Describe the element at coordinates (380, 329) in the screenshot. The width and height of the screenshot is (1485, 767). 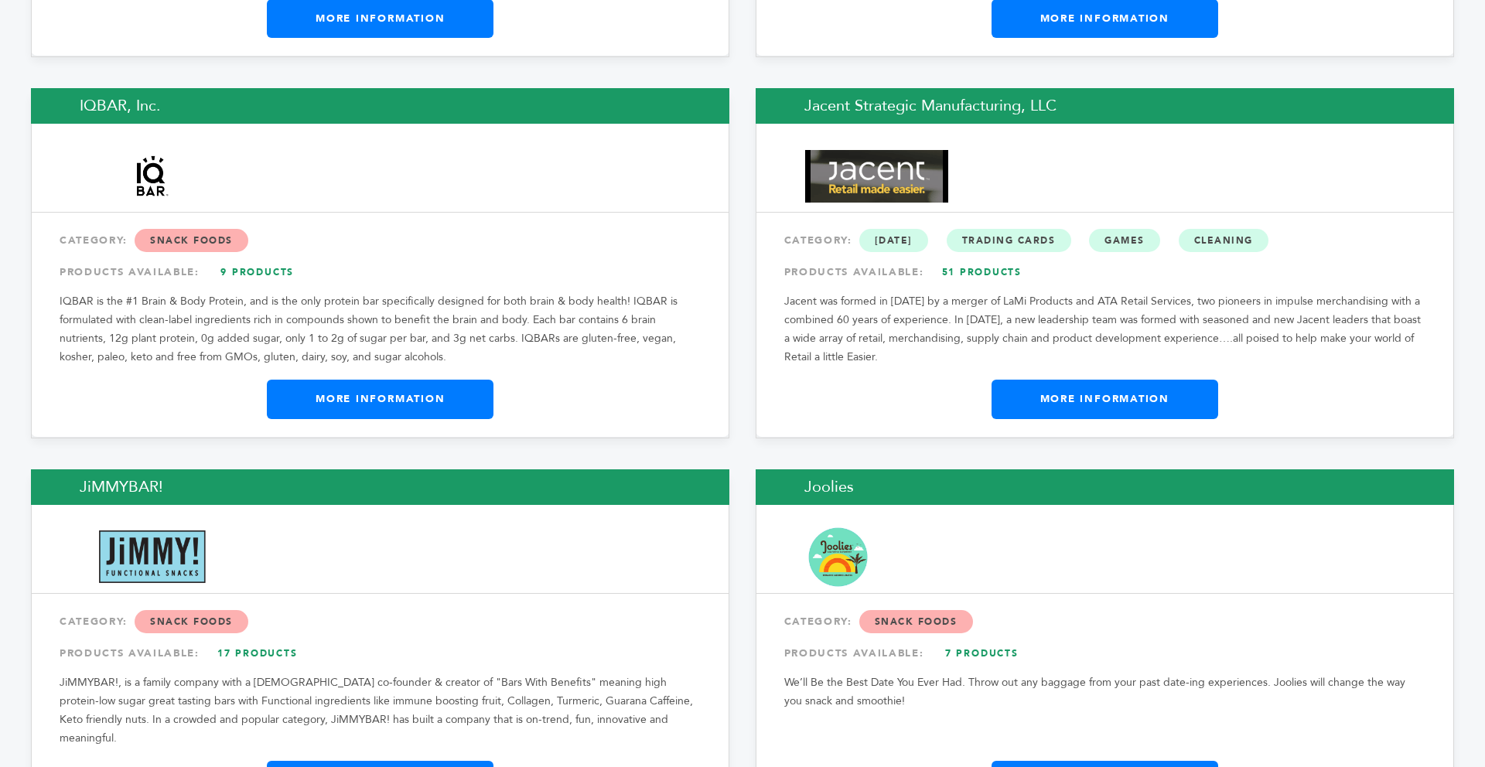
I see `p: IQBAR is the #1 Brain & Body Protein, and is the only protein bar specifically designed for both ...` at that location.